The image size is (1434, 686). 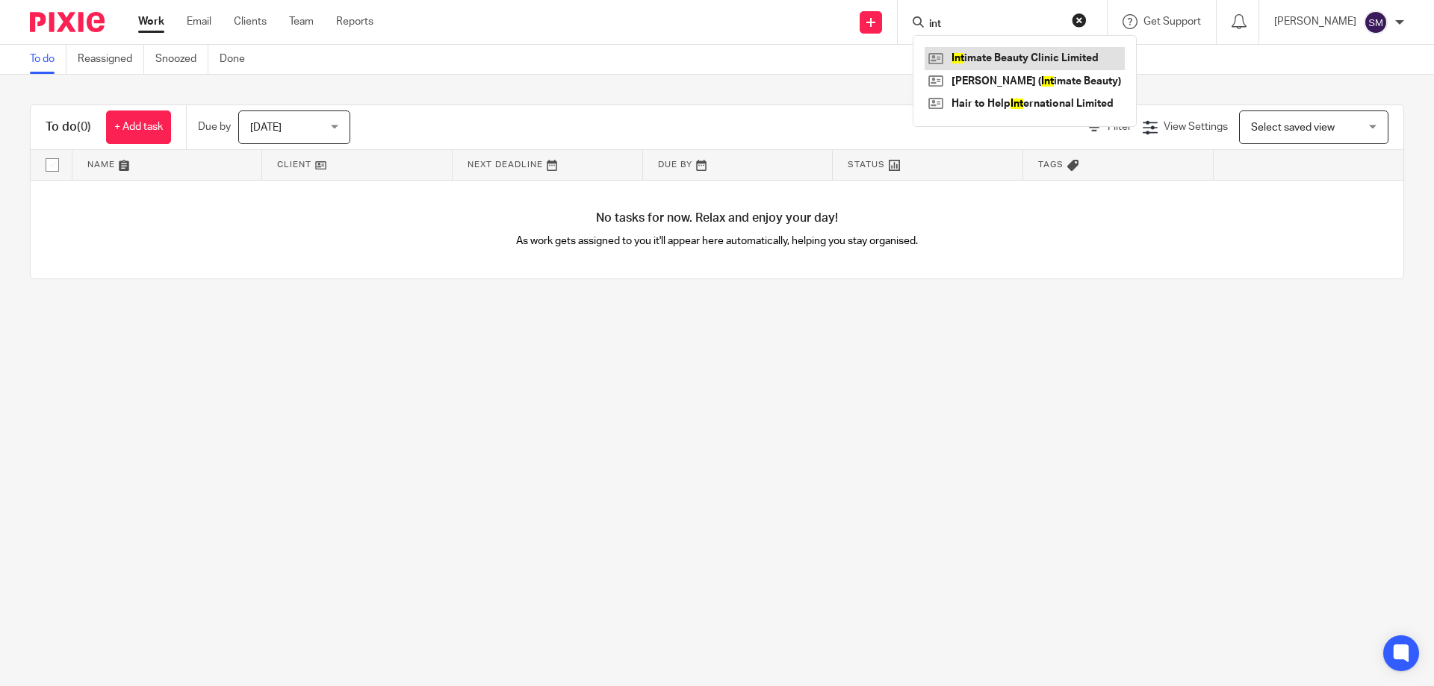 I want to click on h1: To do, so click(x=68, y=127).